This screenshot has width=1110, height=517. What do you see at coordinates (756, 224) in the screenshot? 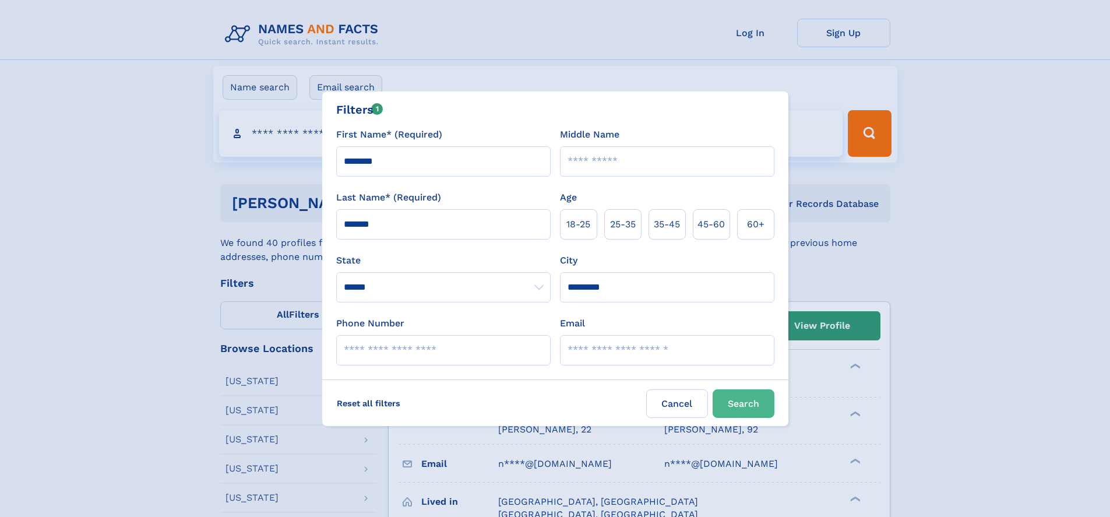
I see `span: 60+` at bounding box center [756, 224].